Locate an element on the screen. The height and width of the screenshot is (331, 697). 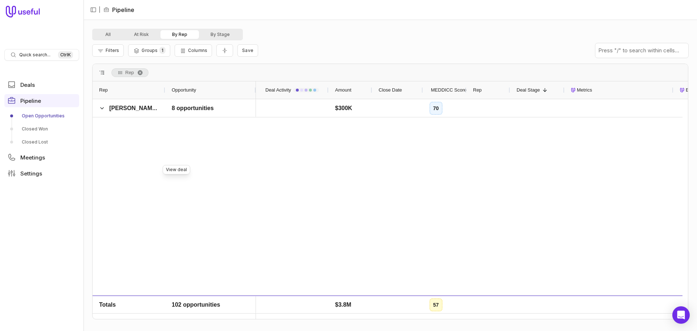
button: By Stage is located at coordinates (220, 34).